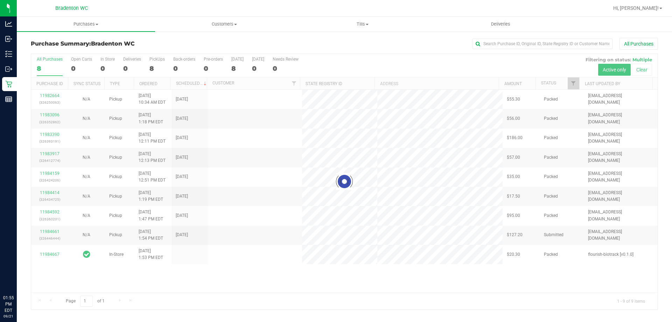  I want to click on inline-svg: Inventory, so click(9, 54).